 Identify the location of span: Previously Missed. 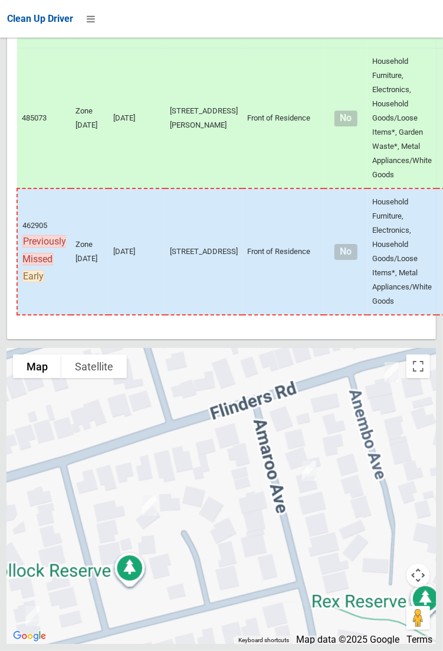
(44, 250).